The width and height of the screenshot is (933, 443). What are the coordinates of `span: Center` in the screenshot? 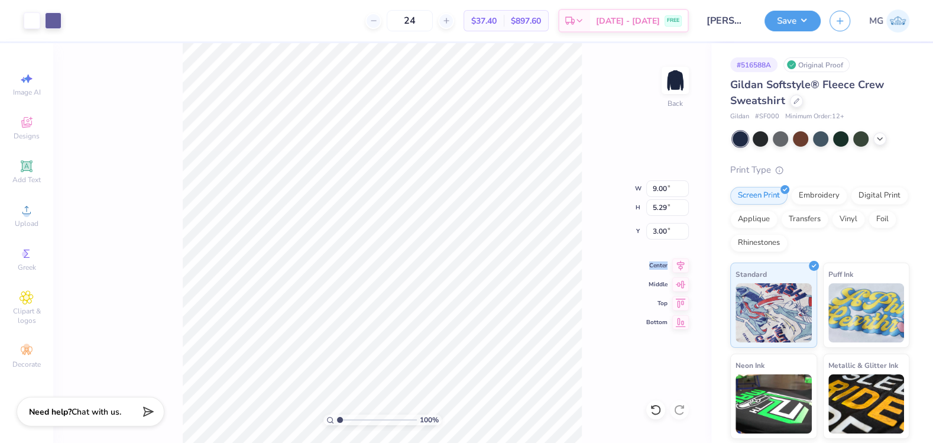 It's located at (657, 266).